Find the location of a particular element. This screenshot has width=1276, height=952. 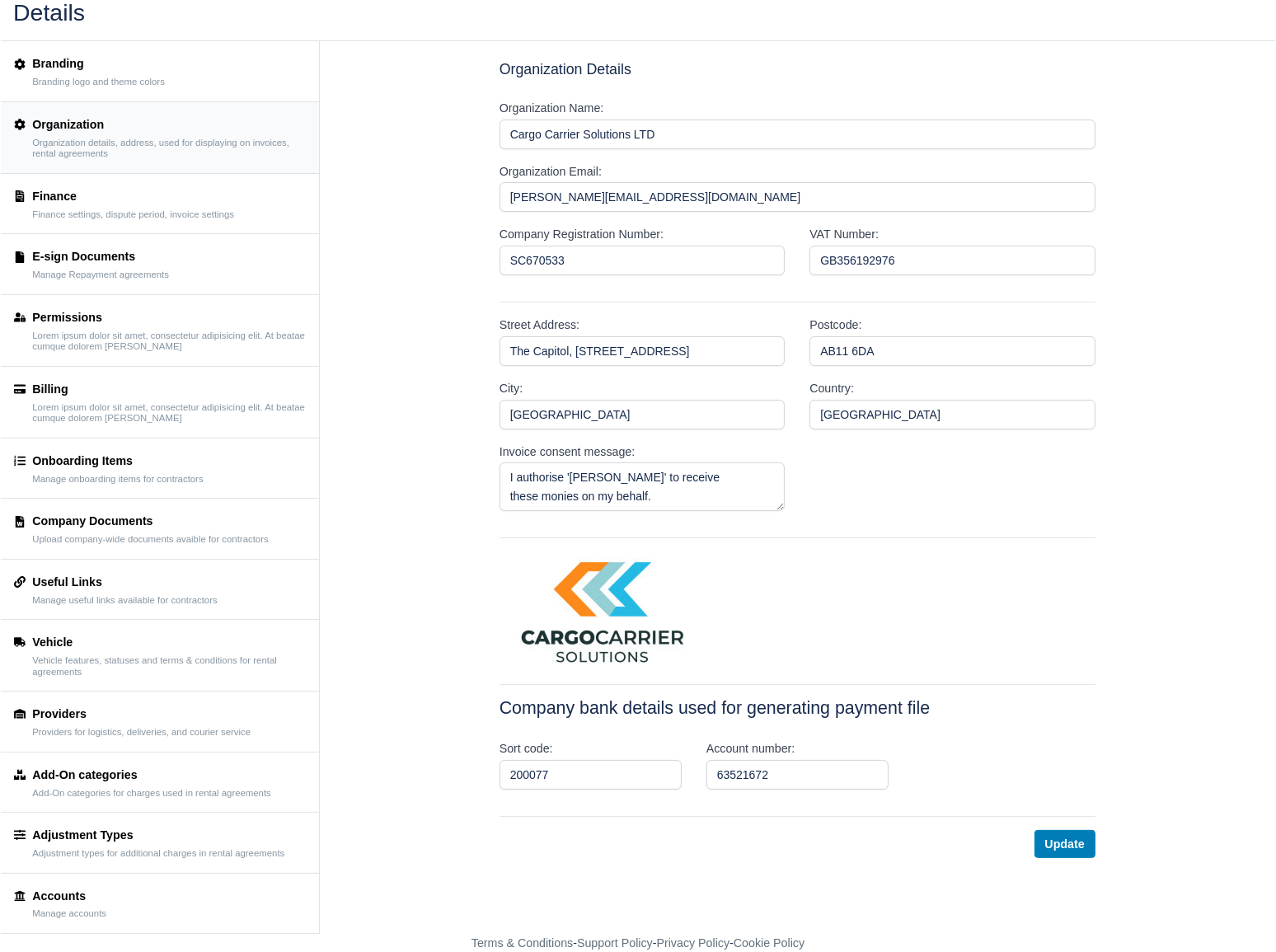

a: Onboarding Items Manage onboarding items for contractors is located at coordinates (160, 468).